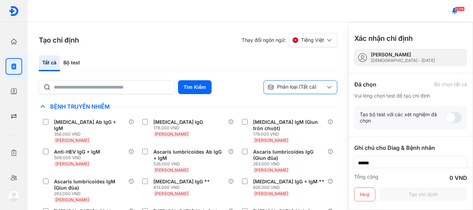 This screenshot has height=210, width=473. I want to click on div: Anti-HEV IgG + IgM, so click(77, 152).